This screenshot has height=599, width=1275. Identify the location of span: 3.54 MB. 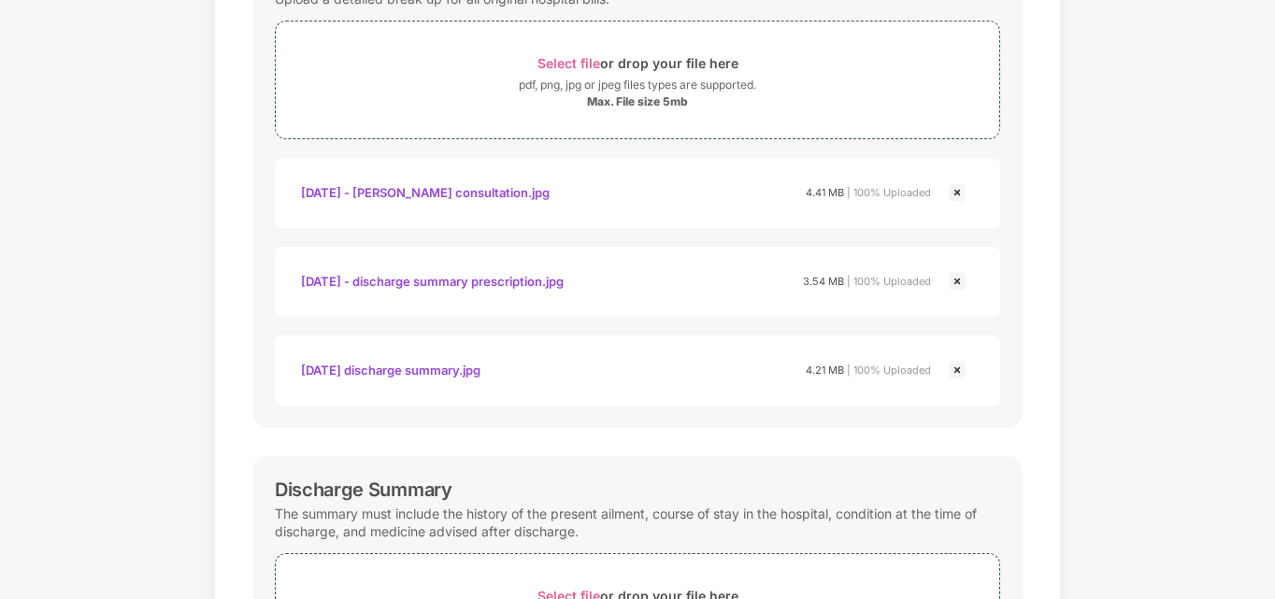
(823, 281).